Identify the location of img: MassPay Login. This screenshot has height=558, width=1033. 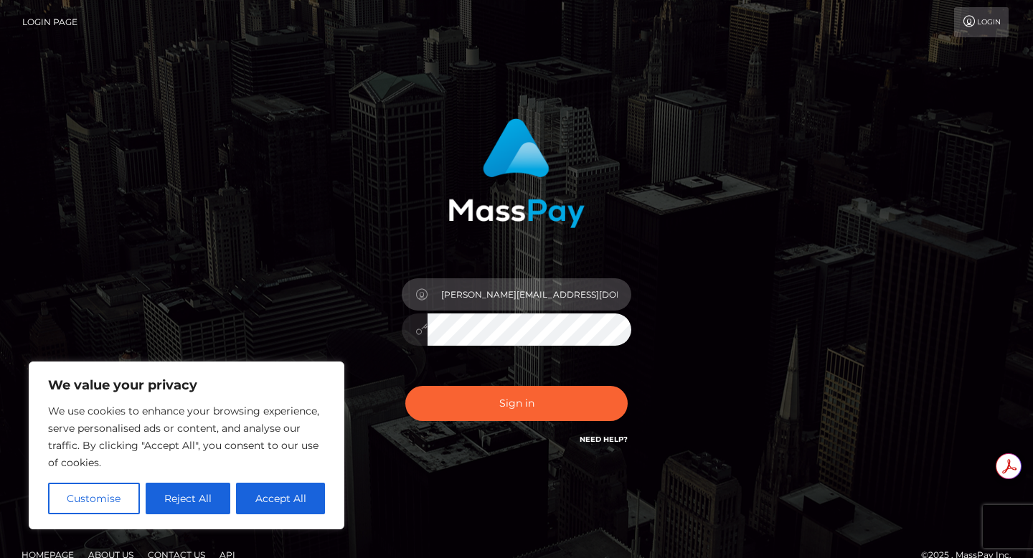
(516, 173).